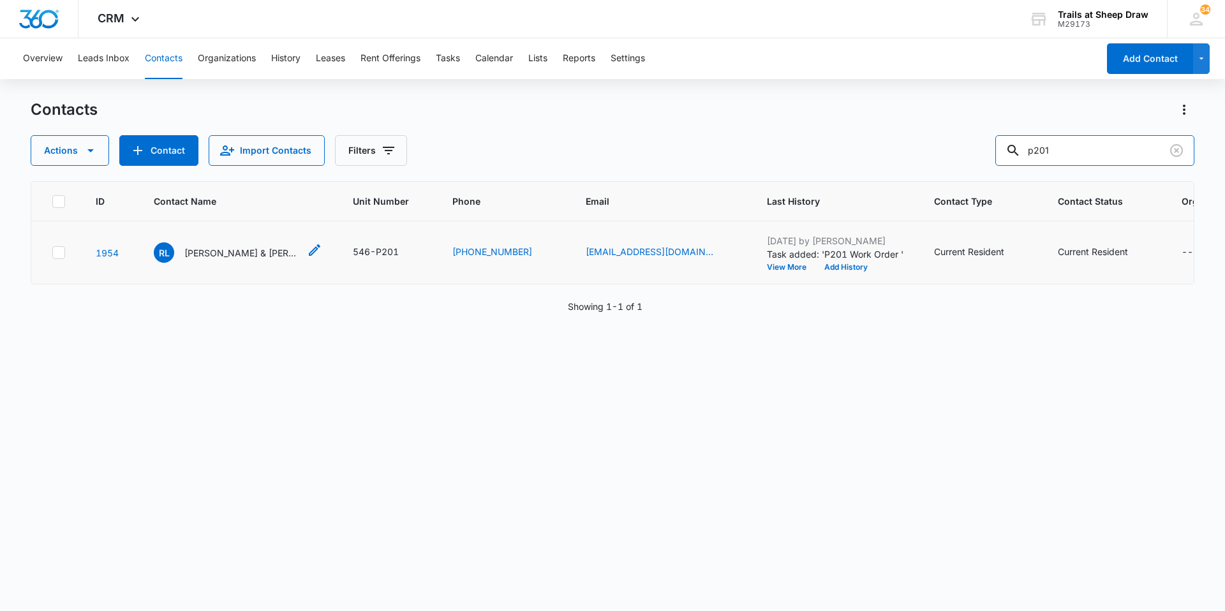 This screenshot has height=611, width=1225. What do you see at coordinates (448, 59) in the screenshot?
I see `button: Tasks` at bounding box center [448, 59].